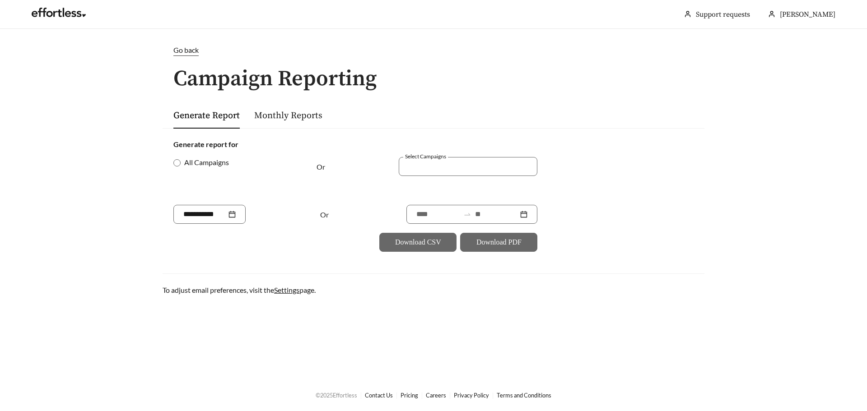  Describe the element at coordinates (409, 395) in the screenshot. I see `a: Pricing` at that location.